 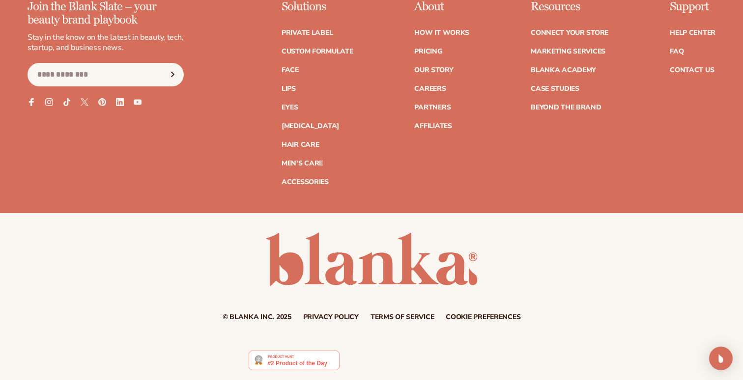 What do you see at coordinates (317, 52) in the screenshot?
I see `a: Custom formulate` at bounding box center [317, 52].